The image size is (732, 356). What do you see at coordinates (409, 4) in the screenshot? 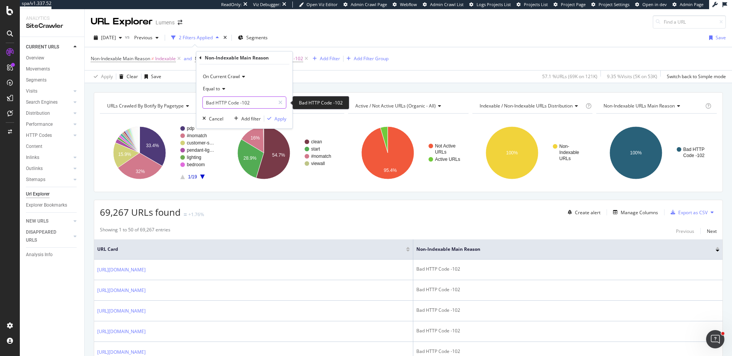
I see `span: Webflow` at bounding box center [409, 4].